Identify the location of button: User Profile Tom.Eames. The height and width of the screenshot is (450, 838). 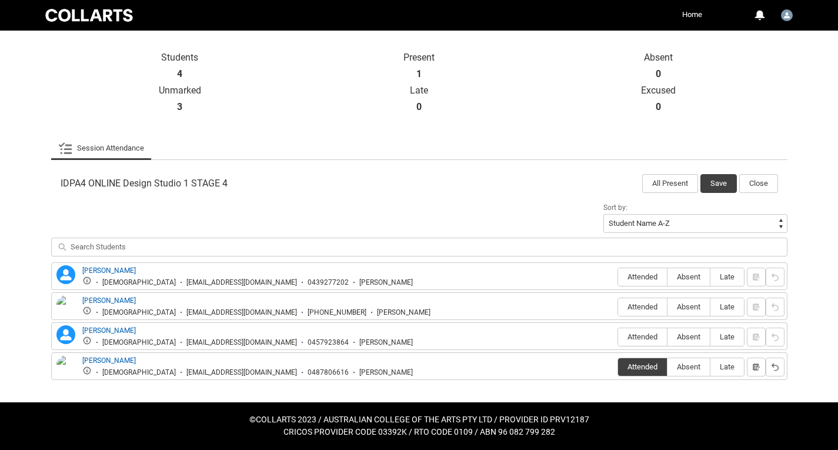
(787, 14).